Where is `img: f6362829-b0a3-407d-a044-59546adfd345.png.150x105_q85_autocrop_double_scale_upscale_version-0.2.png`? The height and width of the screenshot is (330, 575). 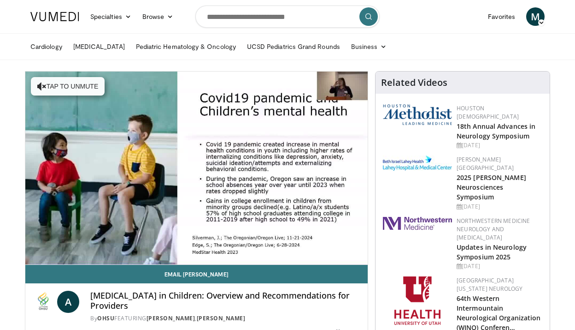 img: f6362829-b0a3-407d-a044-59546adfd345.png.150x105_q85_autocrop_double_scale_upscale_version-0.2.png is located at coordinates (418, 300).